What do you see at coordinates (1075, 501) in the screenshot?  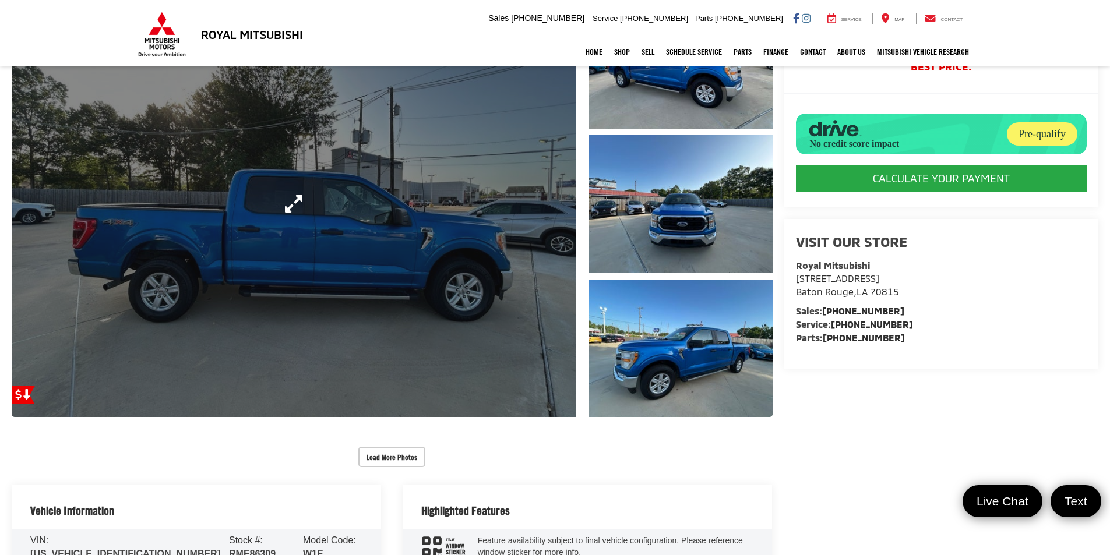 I see `a: Text` at bounding box center [1075, 501].